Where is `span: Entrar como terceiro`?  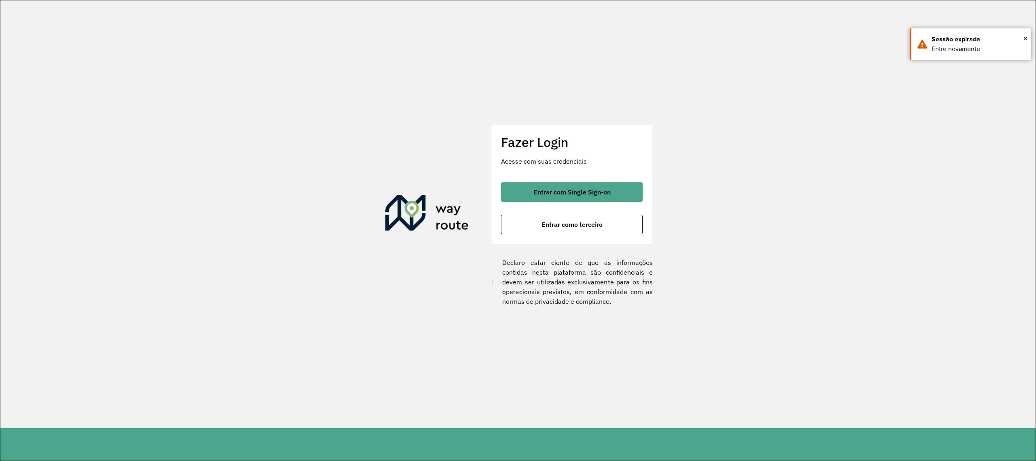
span: Entrar como terceiro is located at coordinates (572, 224).